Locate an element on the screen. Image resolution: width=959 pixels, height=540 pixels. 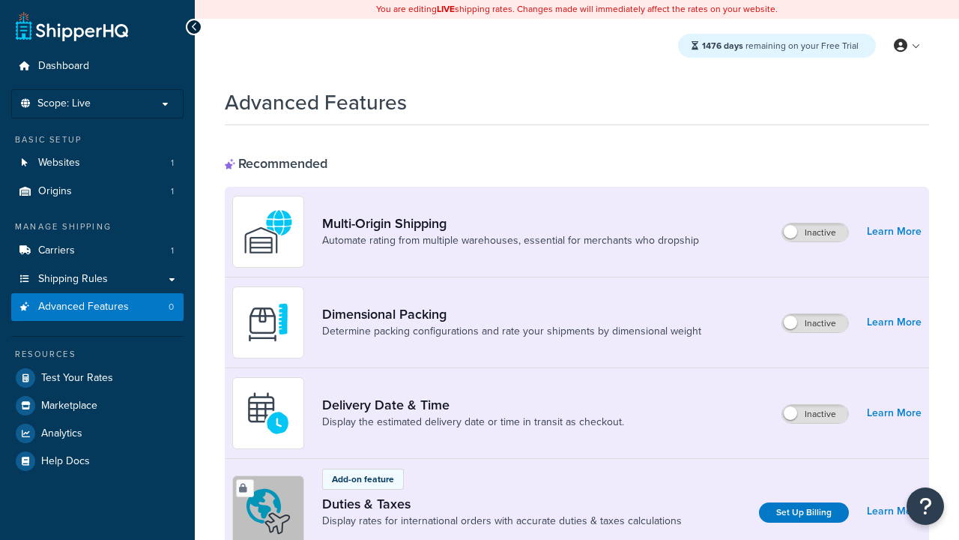
a: Display the estimated delivery date or time in transit as checkout. is located at coordinates (473, 422).